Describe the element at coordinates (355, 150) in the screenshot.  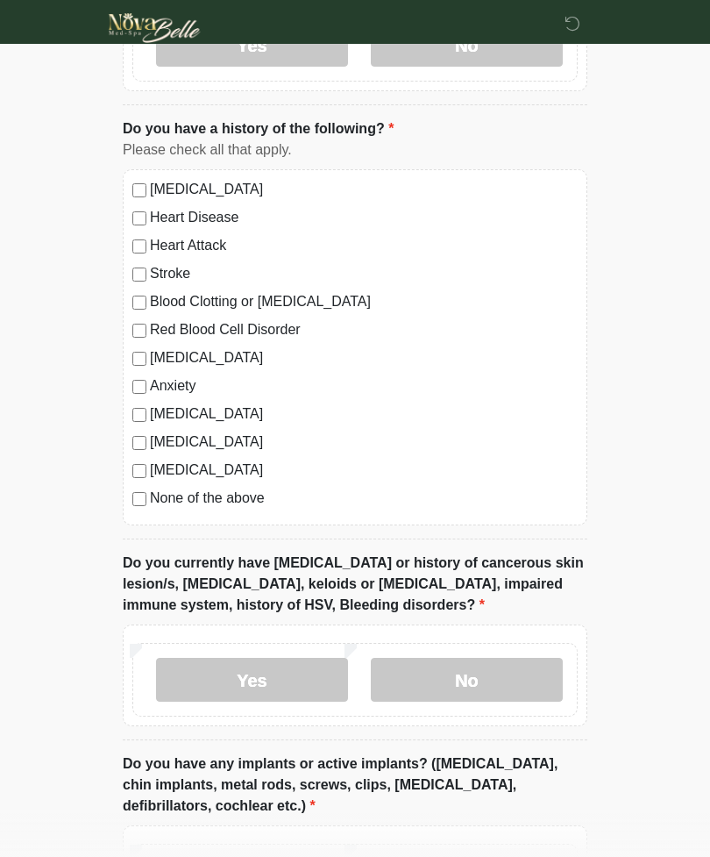
I see `div: Please check all that apply.` at that location.